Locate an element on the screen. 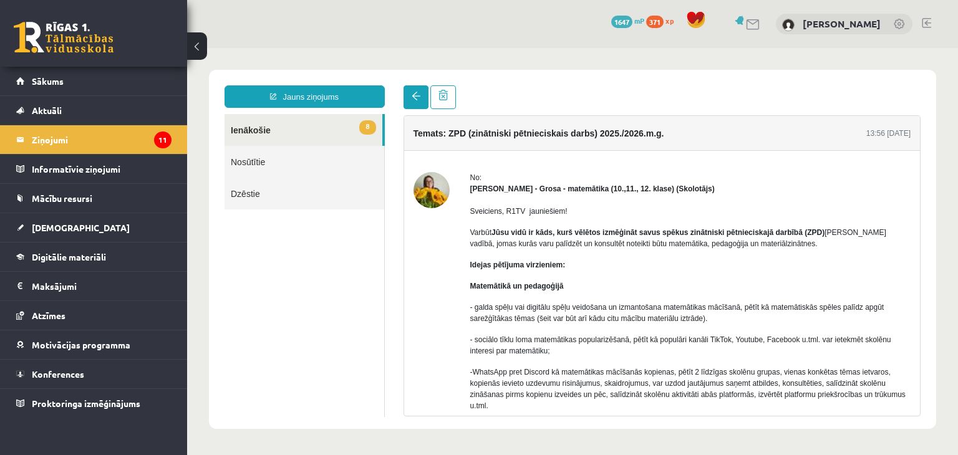 This screenshot has height=455, width=958. a: Motivācijas programma is located at coordinates (94, 345).